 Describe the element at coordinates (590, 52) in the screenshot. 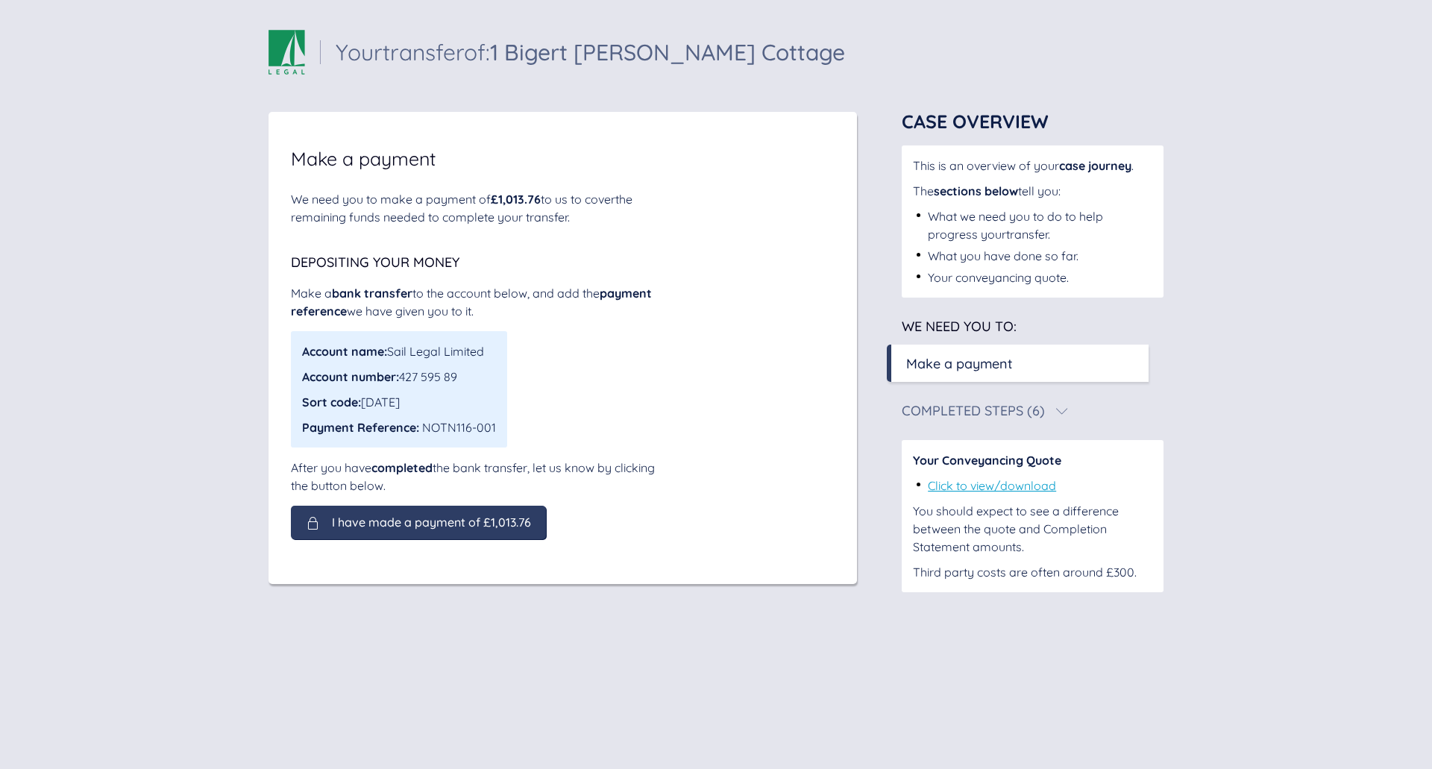

I see `div: Your transfer of:` at that location.